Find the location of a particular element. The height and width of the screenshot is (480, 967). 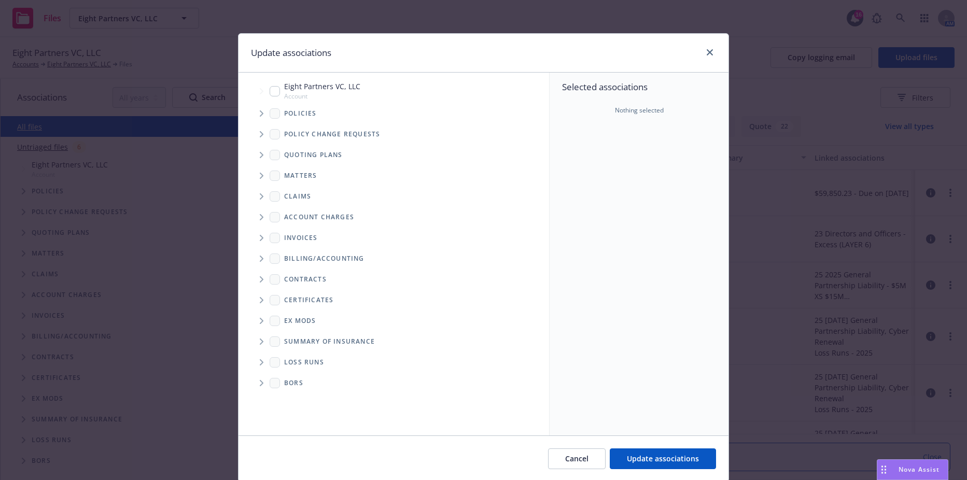

span: Ex Mods is located at coordinates (300, 321).